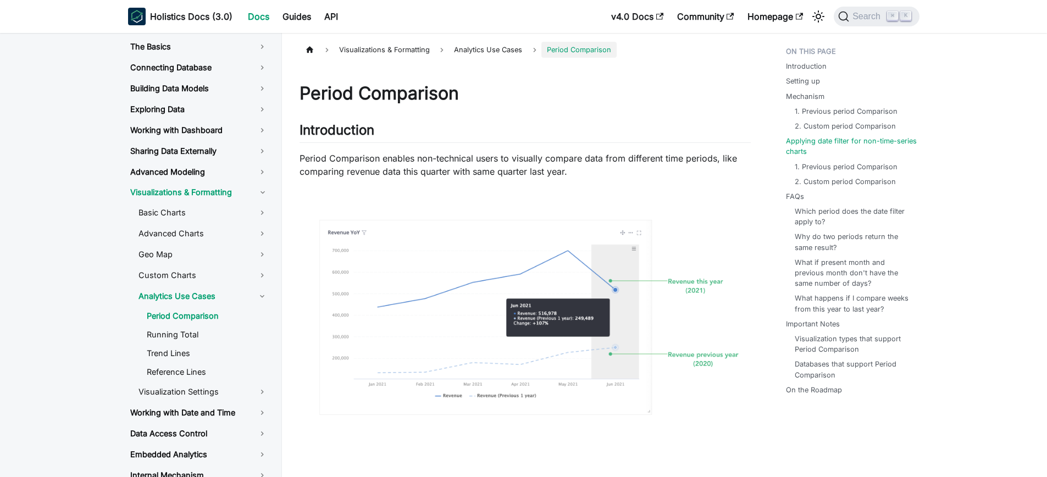 Image resolution: width=1047 pixels, height=477 pixels. Describe the element at coordinates (854, 303) in the screenshot. I see `a: What happens if I compare weeks from this year to last year?` at that location.